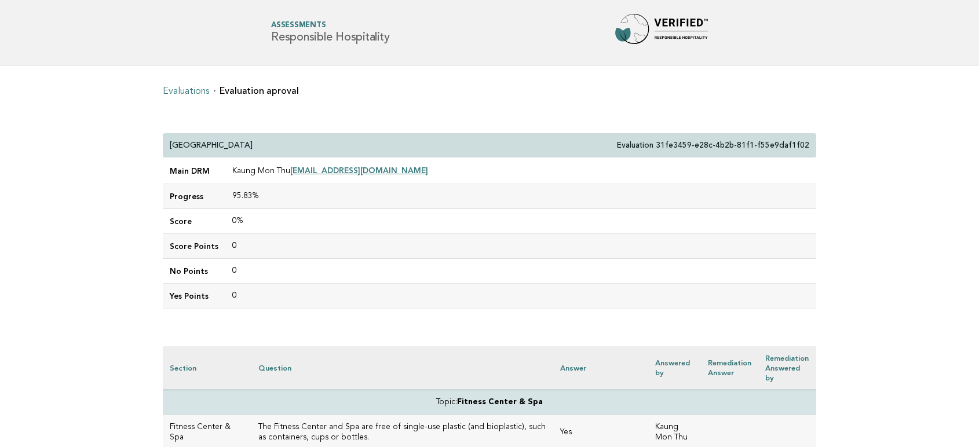 This screenshot has width=979, height=447. Describe the element at coordinates (186, 91) in the screenshot. I see `a: Evaluations` at that location.